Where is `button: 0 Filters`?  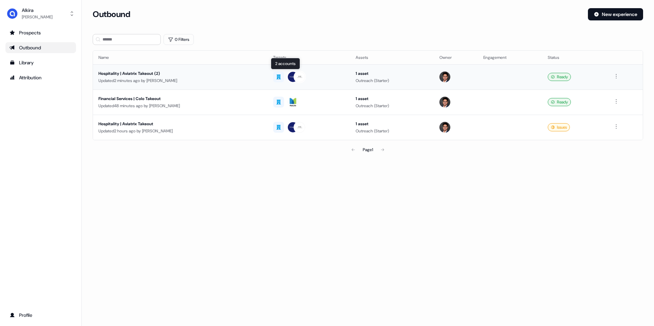 button: 0 Filters is located at coordinates (178, 40).